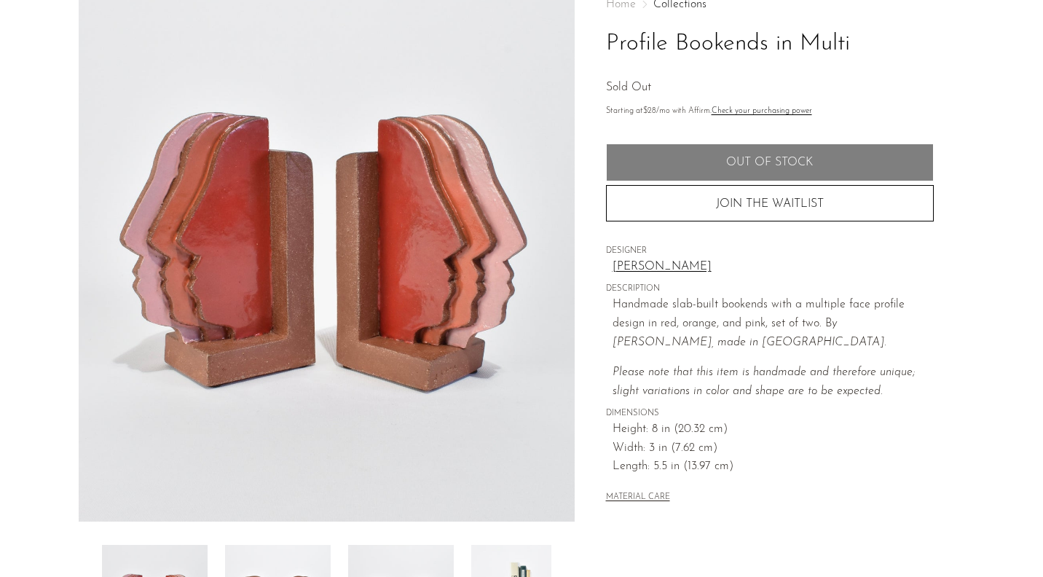 This screenshot has width=1043, height=577. I want to click on span: $28, so click(650, 111).